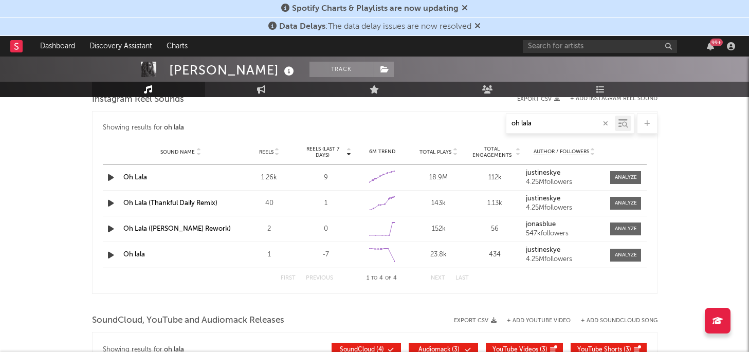  Describe the element at coordinates (177, 152) in the screenshot. I see `span: Sound Name` at that location.